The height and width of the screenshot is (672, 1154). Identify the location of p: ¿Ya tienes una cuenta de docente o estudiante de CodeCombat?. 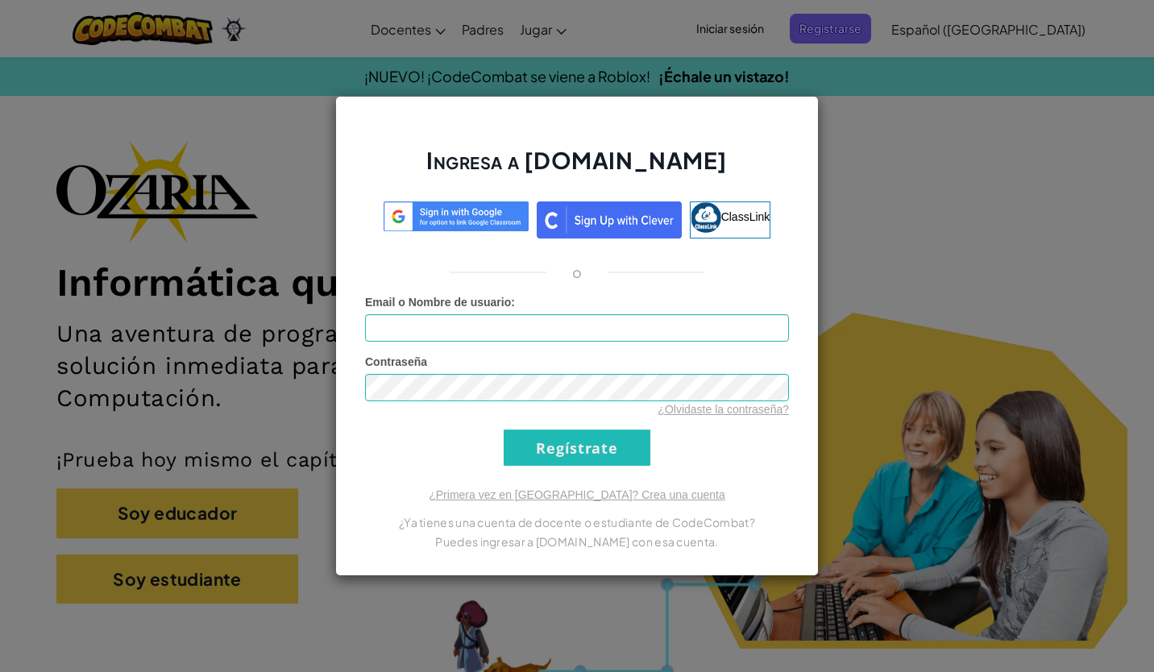
(577, 522).